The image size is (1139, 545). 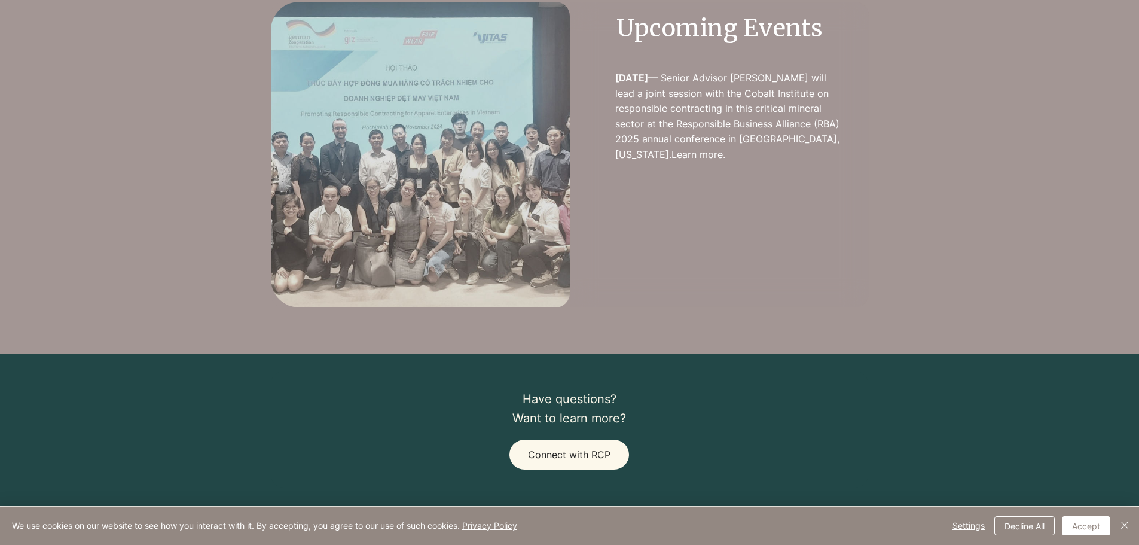 I want to click on span: Settings, so click(x=969, y=526).